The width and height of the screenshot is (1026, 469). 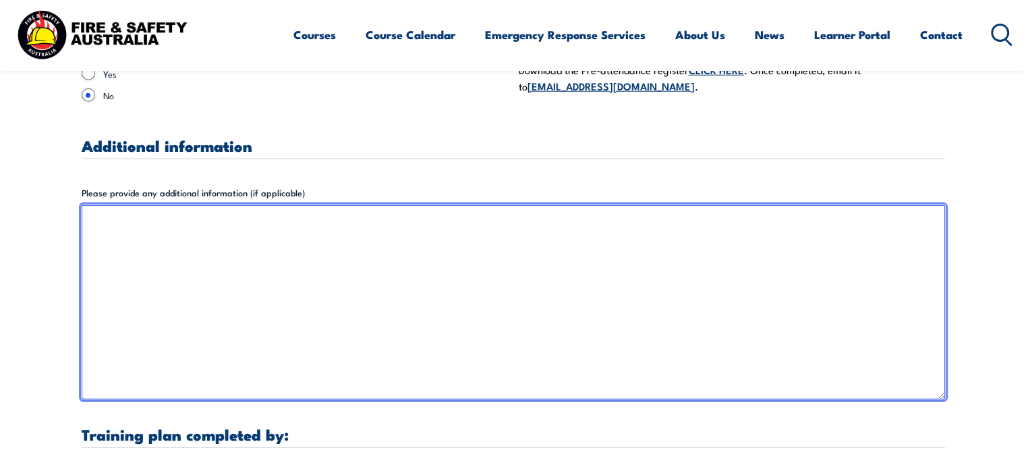 What do you see at coordinates (941, 34) in the screenshot?
I see `a: Contact` at bounding box center [941, 34].